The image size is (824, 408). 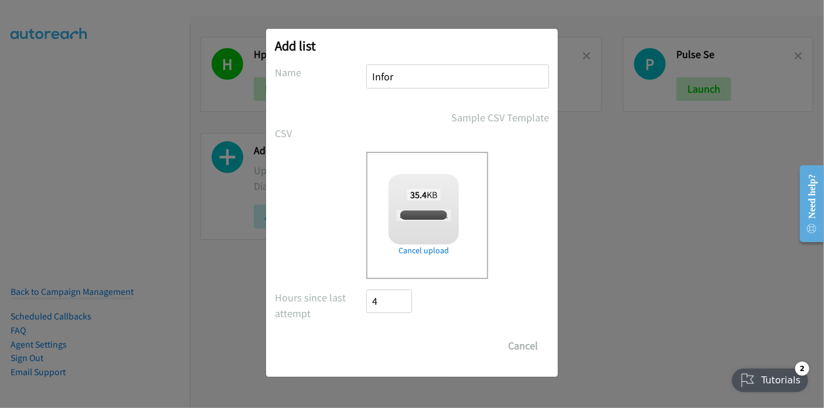 I want to click on upt-list-badge: 2, so click(x=77, y=12).